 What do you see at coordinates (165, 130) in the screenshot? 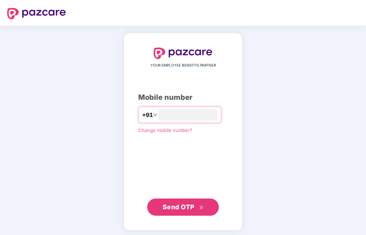
I see `a: Change mobile number?` at bounding box center [165, 130].